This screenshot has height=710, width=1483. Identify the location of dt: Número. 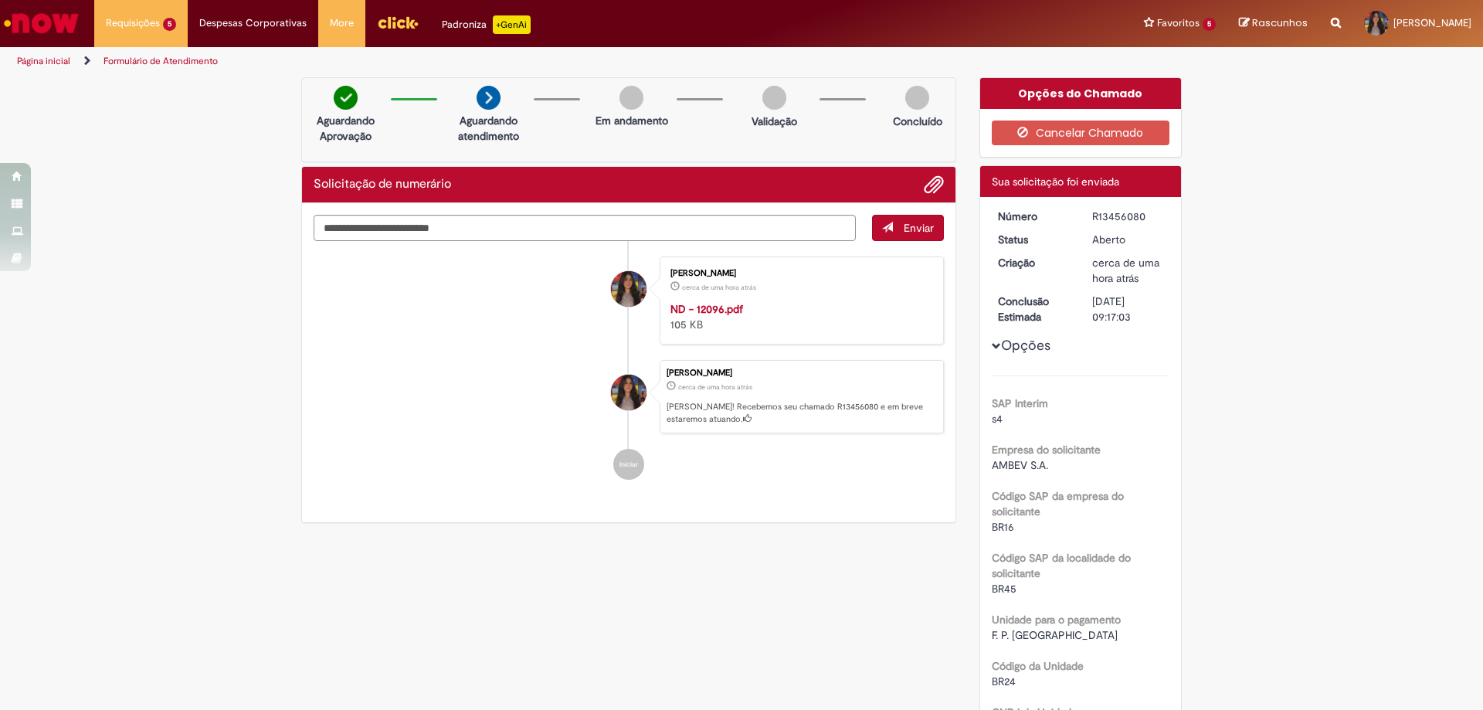
(1033, 216).